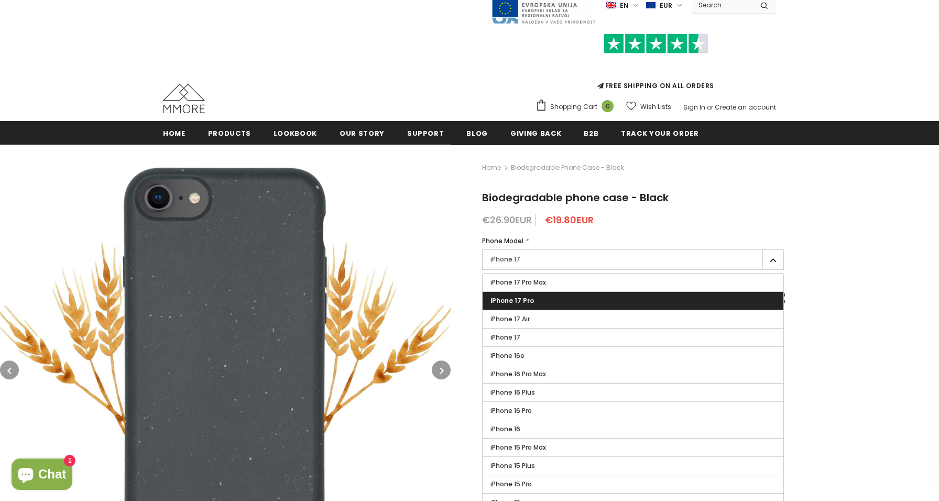 Image resolution: width=939 pixels, height=501 pixels. Describe the element at coordinates (607, 106) in the screenshot. I see `span: 0` at that location.